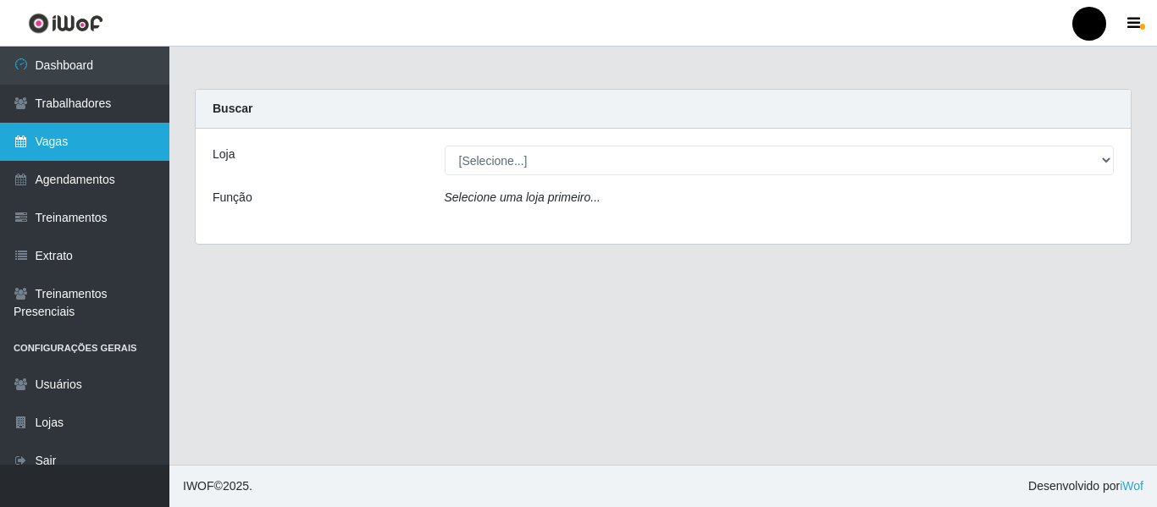 The width and height of the screenshot is (1157, 507). Describe the element at coordinates (1132, 486) in the screenshot. I see `a: iWof` at that location.